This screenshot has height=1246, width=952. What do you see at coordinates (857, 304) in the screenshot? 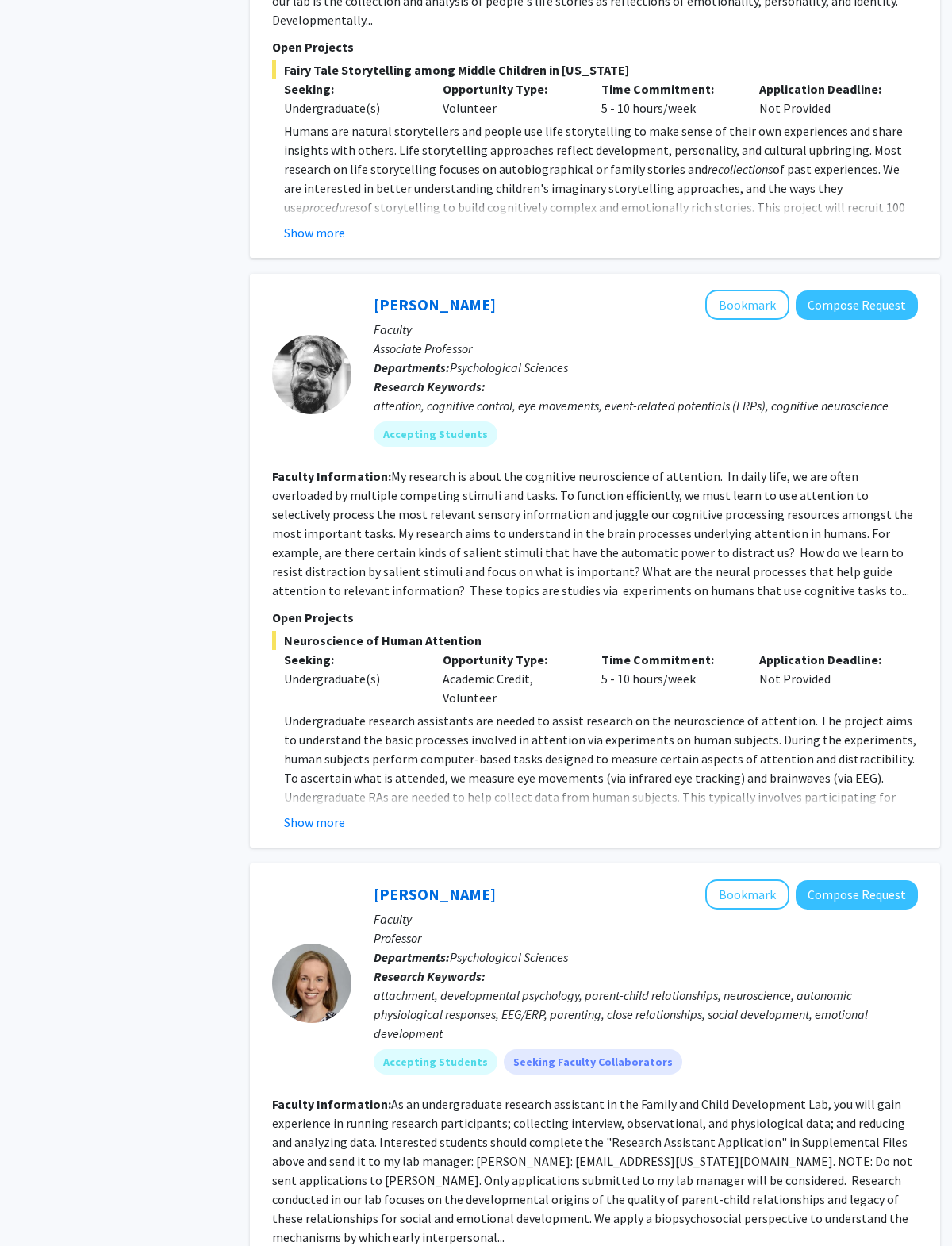
I see `button: Compose Request to Nicholas Gaspelin` at bounding box center [857, 304].